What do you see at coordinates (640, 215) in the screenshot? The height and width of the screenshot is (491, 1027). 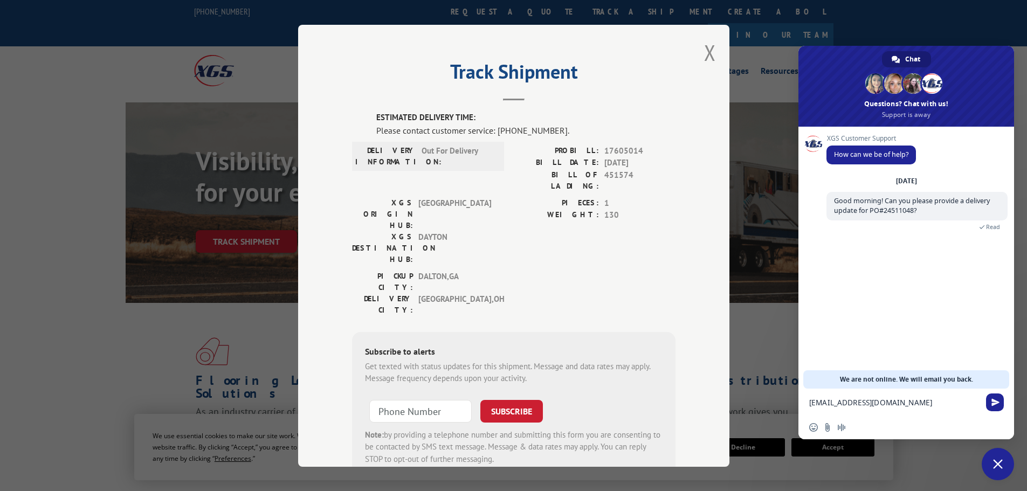 I see `span: 130` at bounding box center [640, 215].